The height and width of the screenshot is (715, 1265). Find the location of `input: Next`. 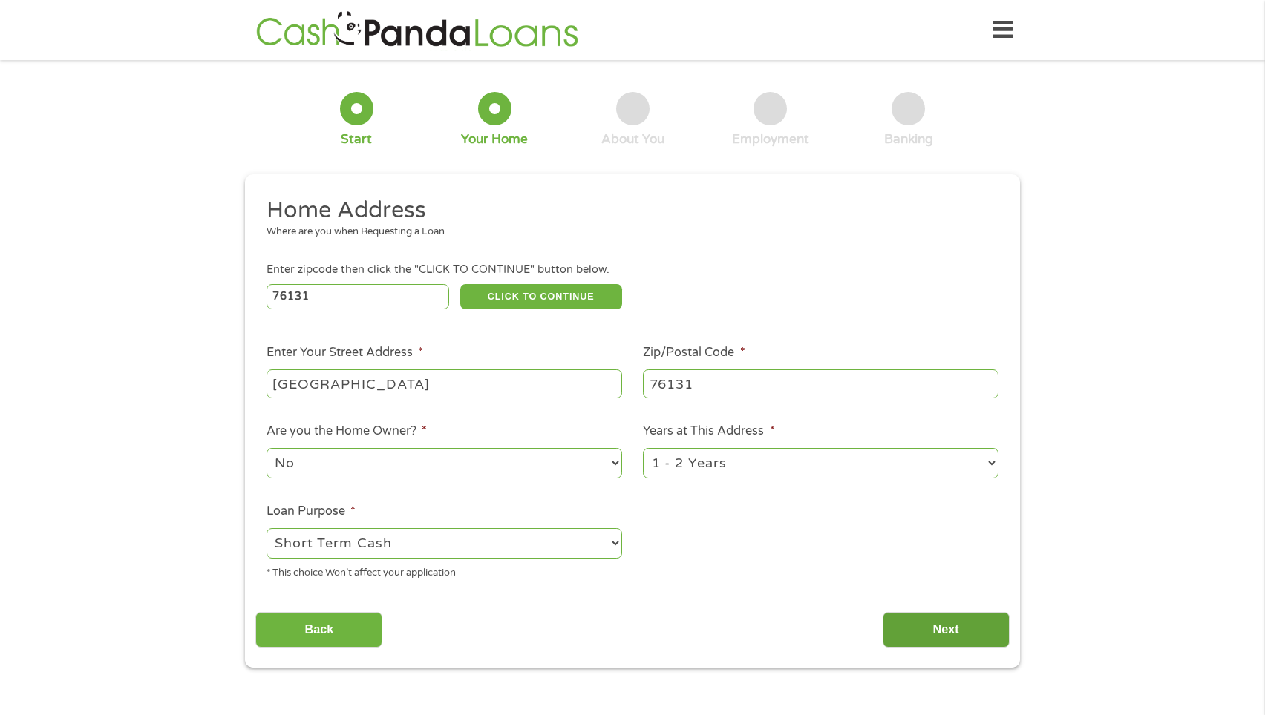

input: Next is located at coordinates (945, 630).